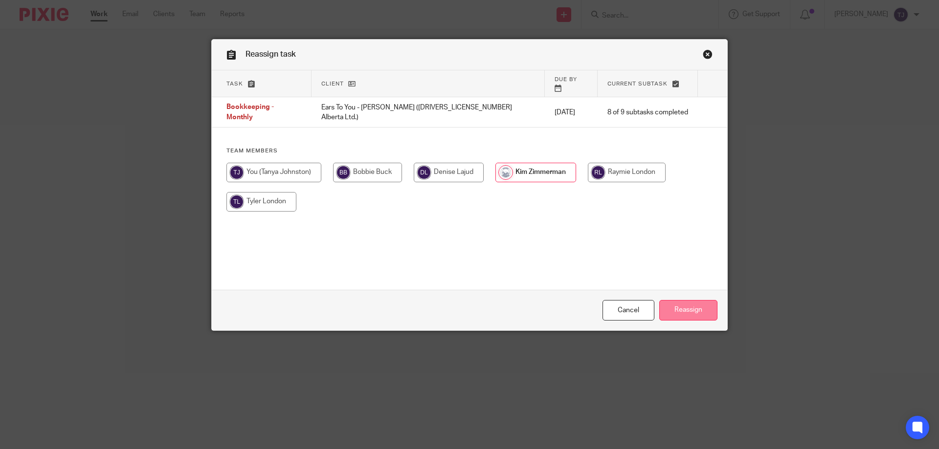 Image resolution: width=939 pixels, height=449 pixels. Describe the element at coordinates (470, 151) in the screenshot. I see `h4: Team members` at that location.